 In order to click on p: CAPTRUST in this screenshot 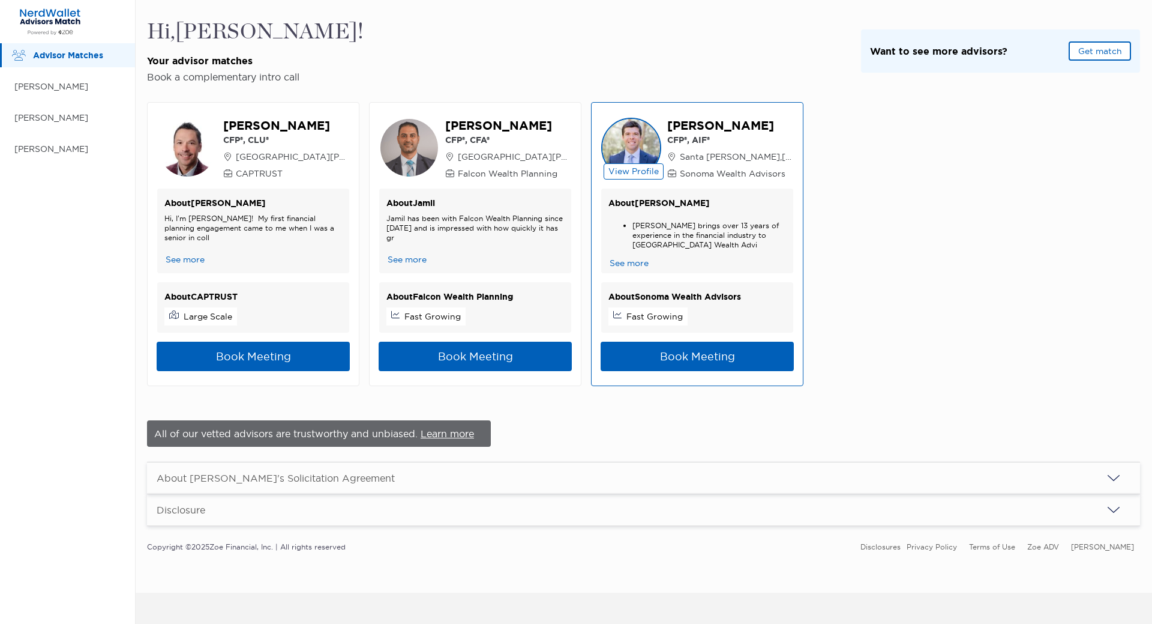, I will do `click(286, 173)`.